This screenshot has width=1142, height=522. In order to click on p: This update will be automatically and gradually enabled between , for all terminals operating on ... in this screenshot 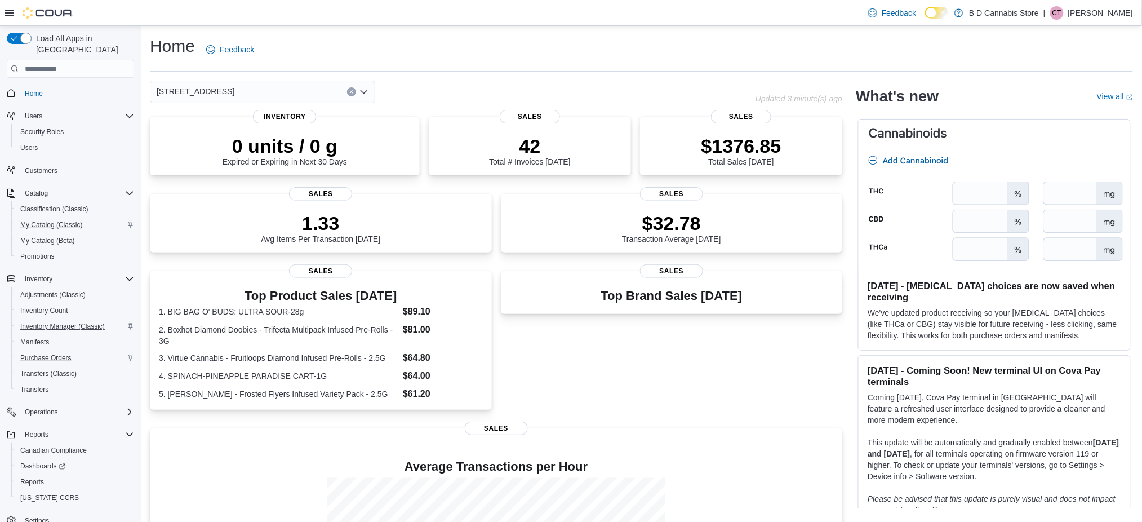, I will do `click(994, 459)`.